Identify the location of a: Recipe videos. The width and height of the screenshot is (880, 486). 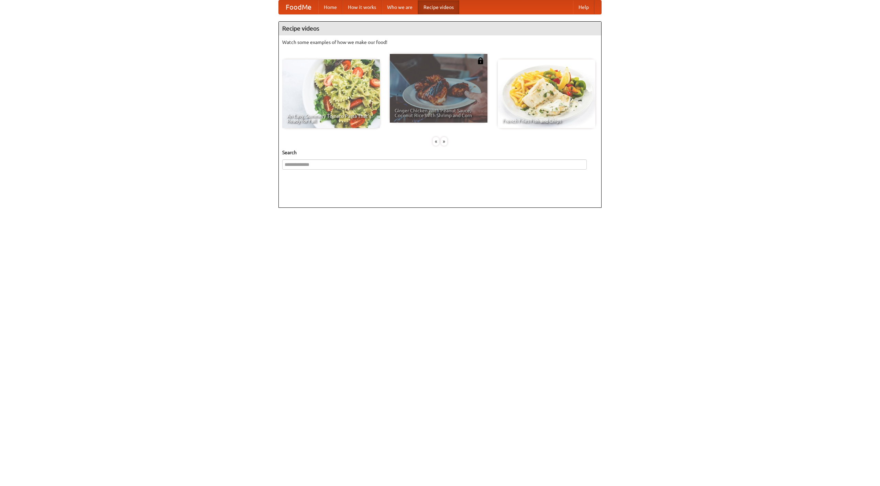
(439, 7).